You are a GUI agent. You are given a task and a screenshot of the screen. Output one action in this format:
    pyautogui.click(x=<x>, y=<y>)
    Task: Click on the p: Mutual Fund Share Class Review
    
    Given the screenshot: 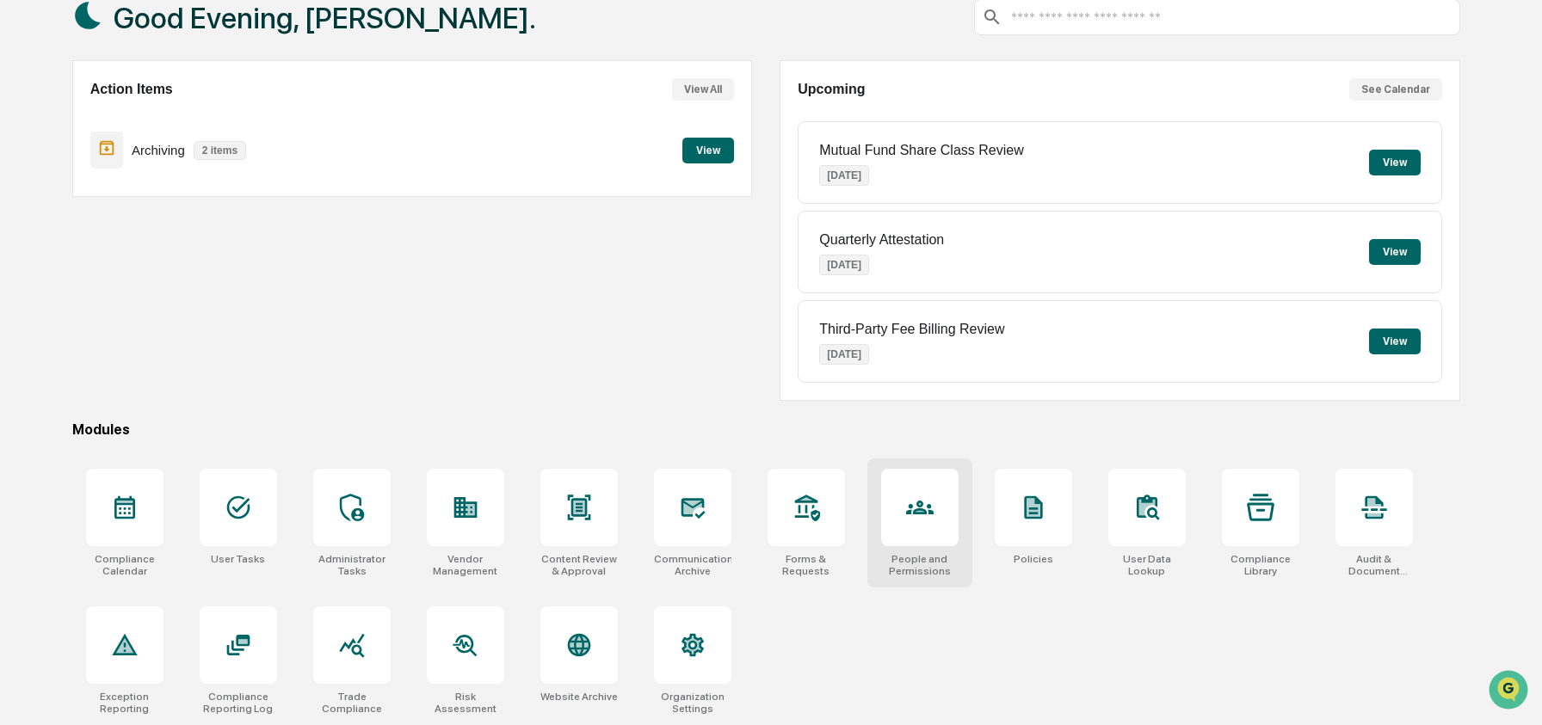 What is the action you would take?
    pyautogui.click(x=921, y=151)
    